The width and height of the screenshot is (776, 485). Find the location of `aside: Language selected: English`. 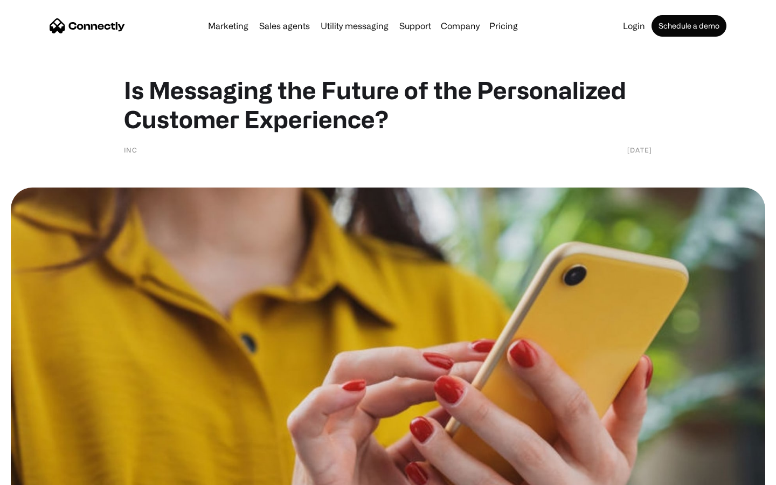

aside: Language selected: English is located at coordinates (38, 474).